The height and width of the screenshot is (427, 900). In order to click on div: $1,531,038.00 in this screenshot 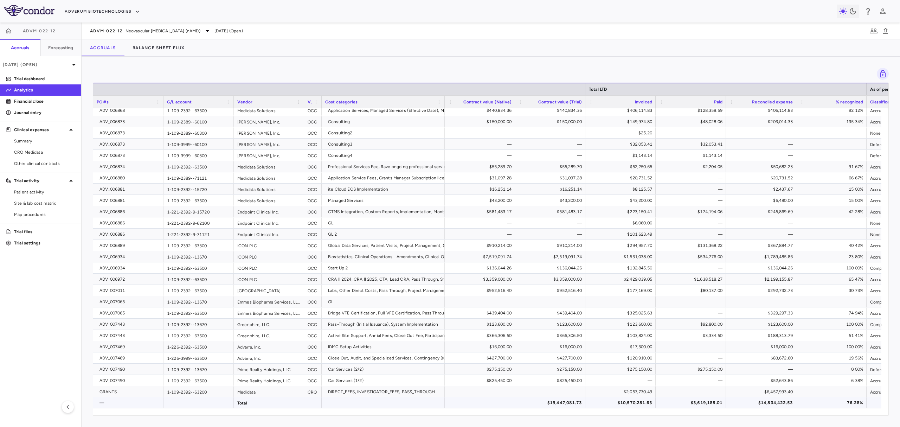, I will do `click(622, 257)`.